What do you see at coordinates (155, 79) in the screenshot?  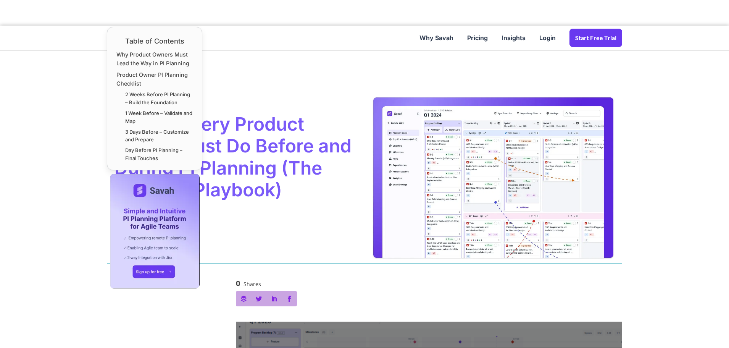 I see `a: Product Owner PI Planning Checklist` at bounding box center [155, 79].